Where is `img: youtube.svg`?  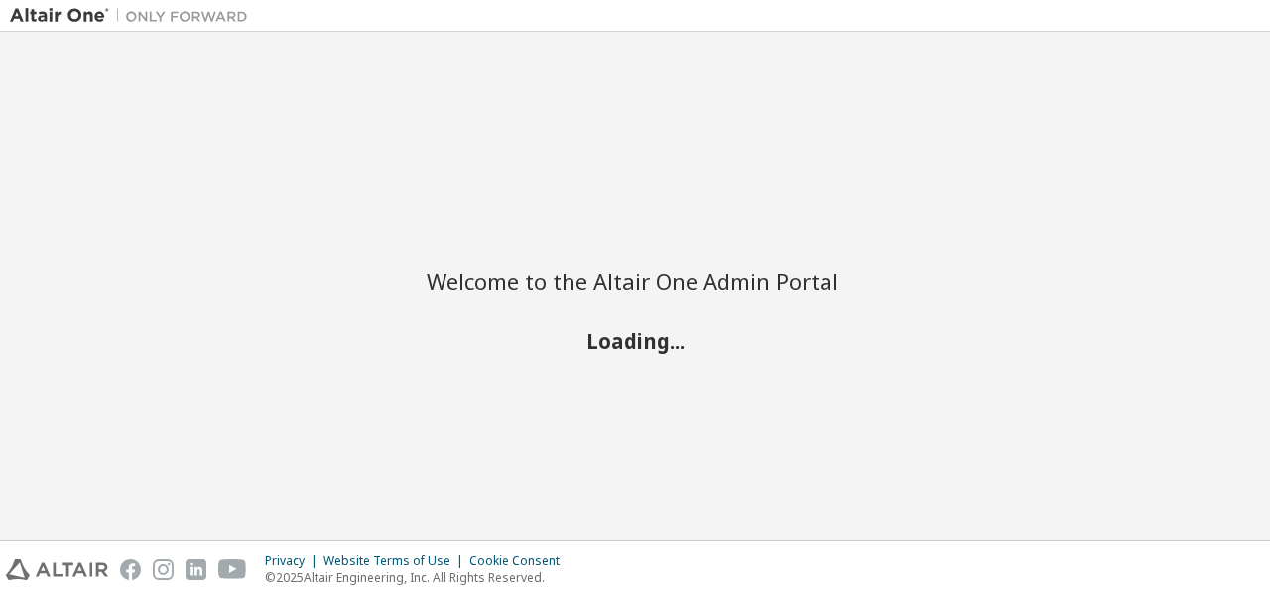 img: youtube.svg is located at coordinates (232, 570).